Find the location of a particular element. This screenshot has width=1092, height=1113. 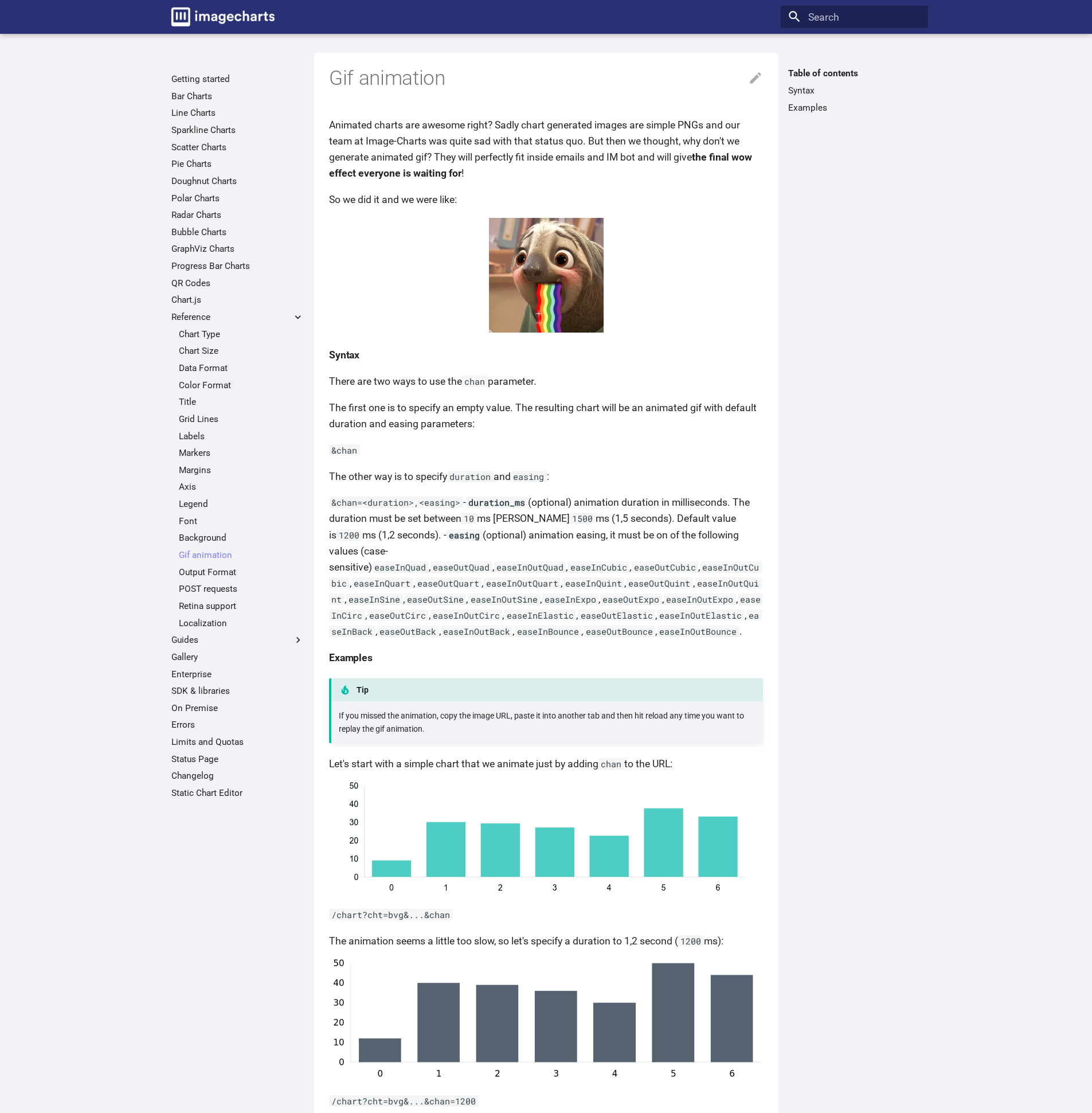

a: Limits and Quotas is located at coordinates (237, 742).